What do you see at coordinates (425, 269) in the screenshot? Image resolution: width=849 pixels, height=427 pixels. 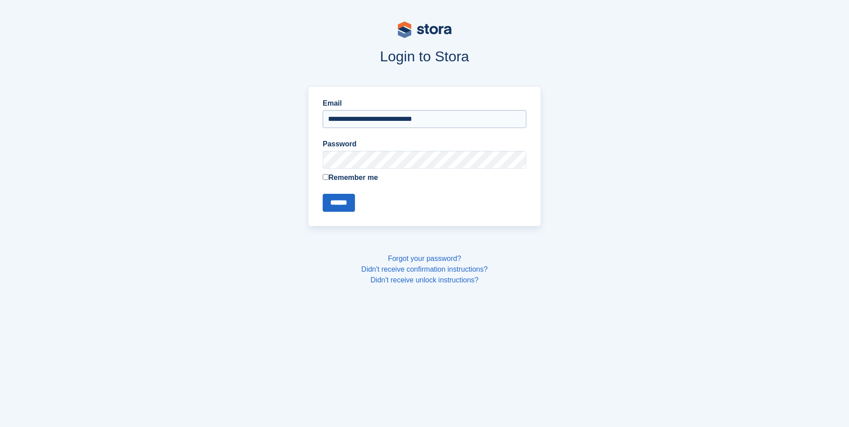 I see `a: Didn't receive confirmation instructions?` at bounding box center [425, 269].